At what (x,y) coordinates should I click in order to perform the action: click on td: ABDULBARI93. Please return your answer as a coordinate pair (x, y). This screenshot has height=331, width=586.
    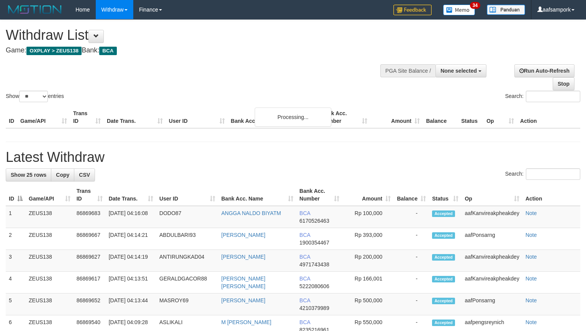
    Looking at the image, I should click on (187, 239).